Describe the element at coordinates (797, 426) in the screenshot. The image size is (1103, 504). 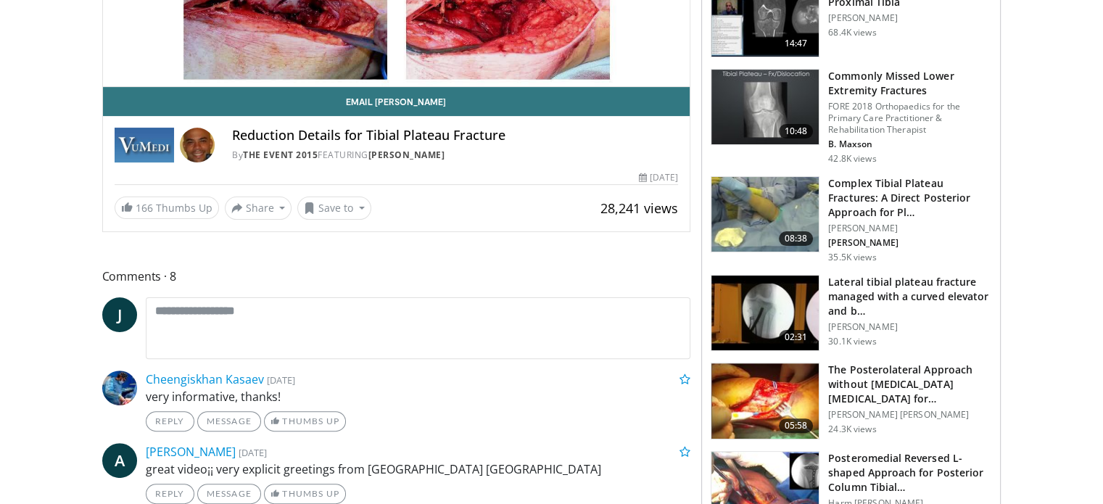
I see `span: 05:58` at that location.